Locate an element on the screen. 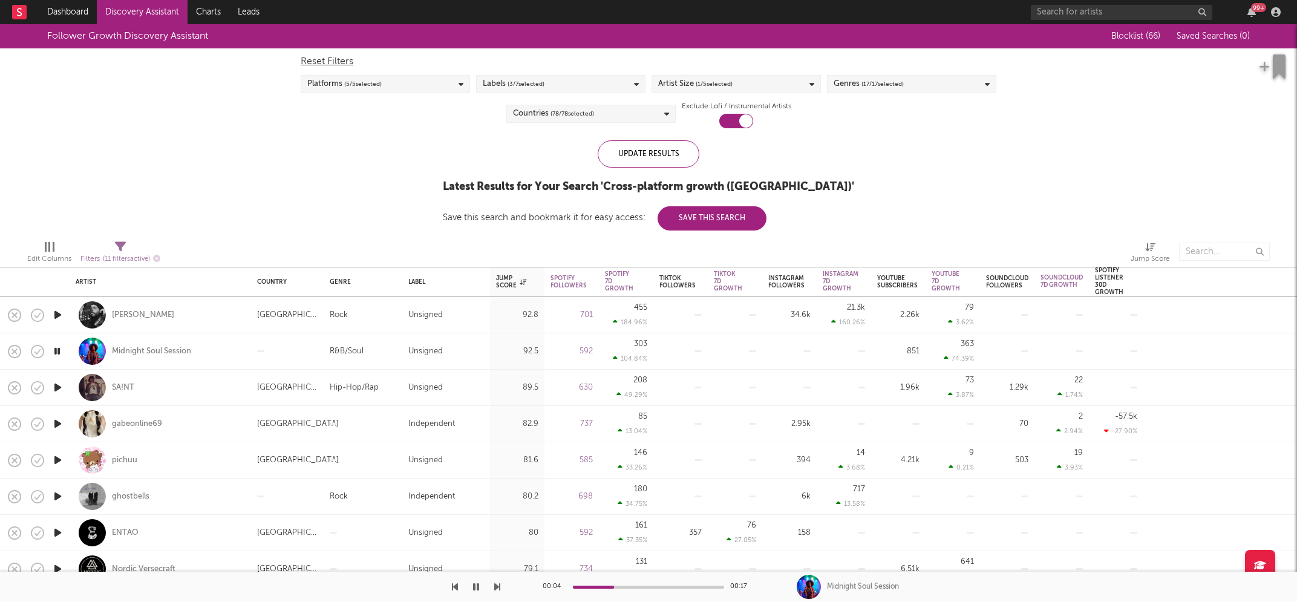 The image size is (1297, 602). a: Midnight Soul Session is located at coordinates (151, 351).